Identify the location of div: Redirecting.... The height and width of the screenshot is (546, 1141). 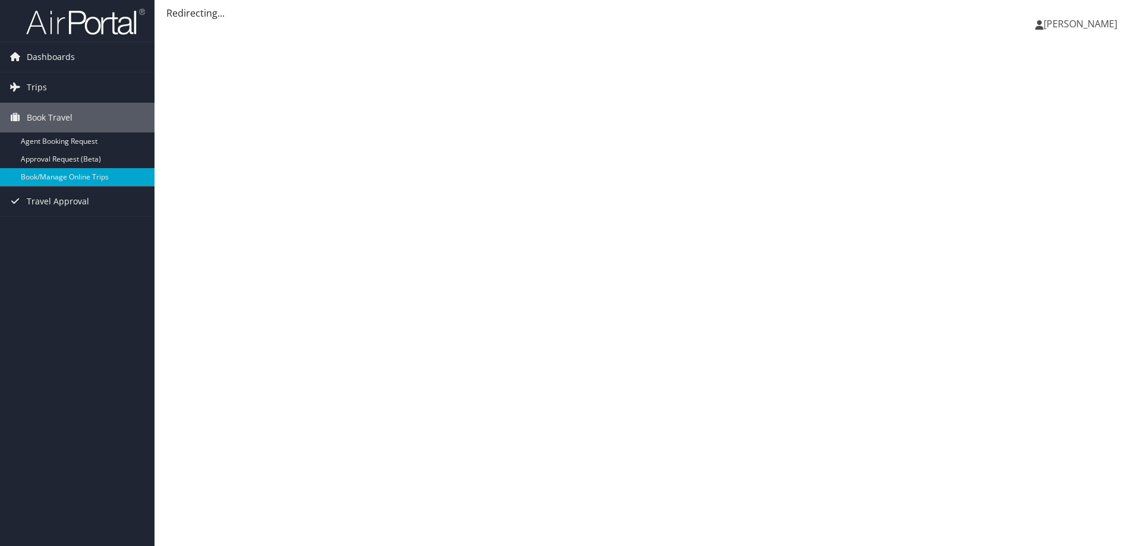
(648, 13).